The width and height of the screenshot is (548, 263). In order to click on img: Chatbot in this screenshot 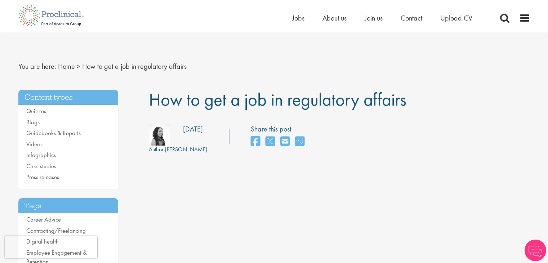, I will do `click(535, 250)`.